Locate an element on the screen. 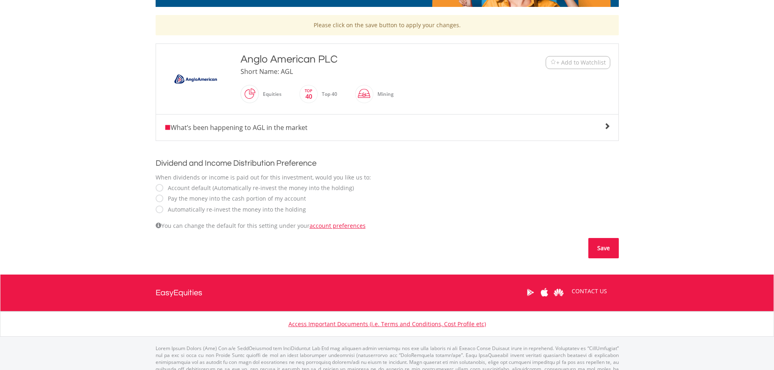 The height and width of the screenshot is (370, 774). div: You can change the default for this setting under your is located at coordinates (387, 226).